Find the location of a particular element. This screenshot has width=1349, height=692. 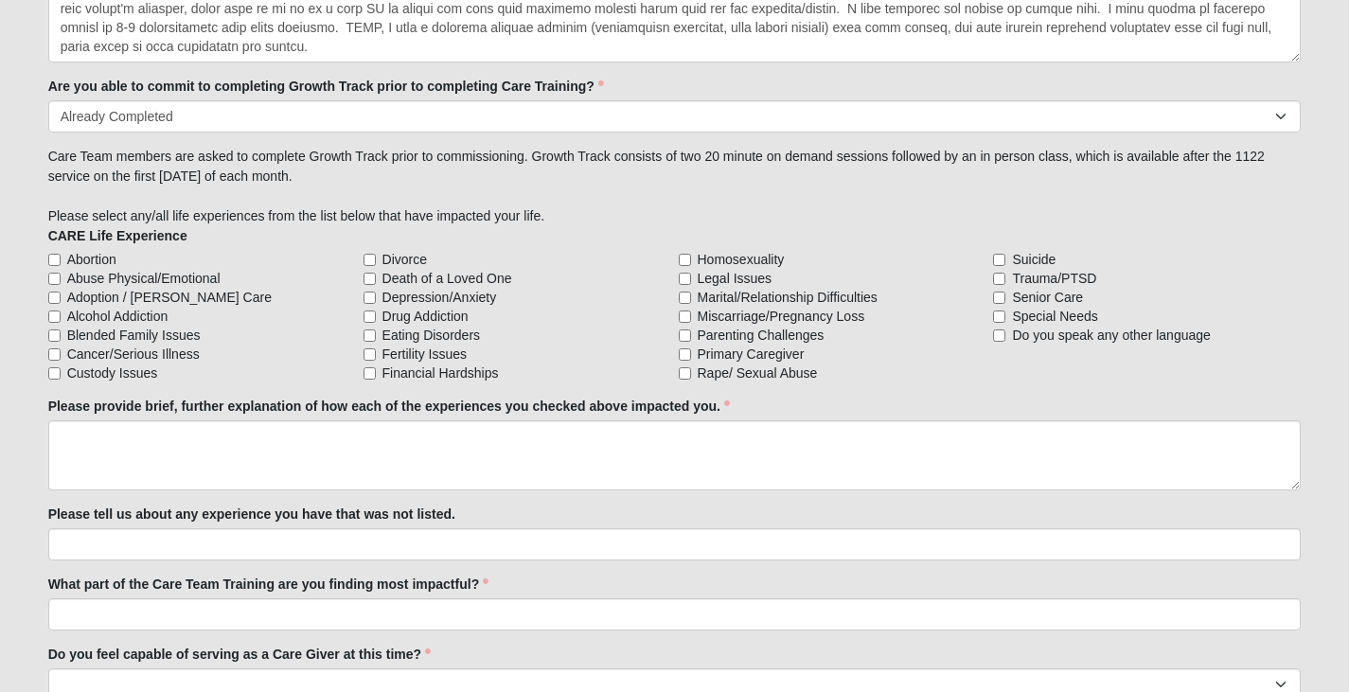

span: Legal Issues is located at coordinates (735, 278).